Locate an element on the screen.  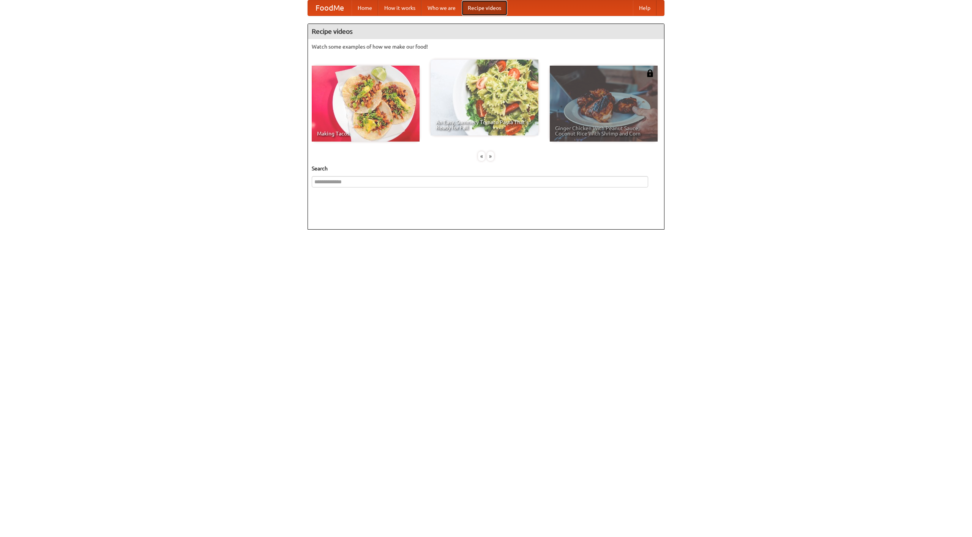
a: FoodMe is located at coordinates (330, 8).